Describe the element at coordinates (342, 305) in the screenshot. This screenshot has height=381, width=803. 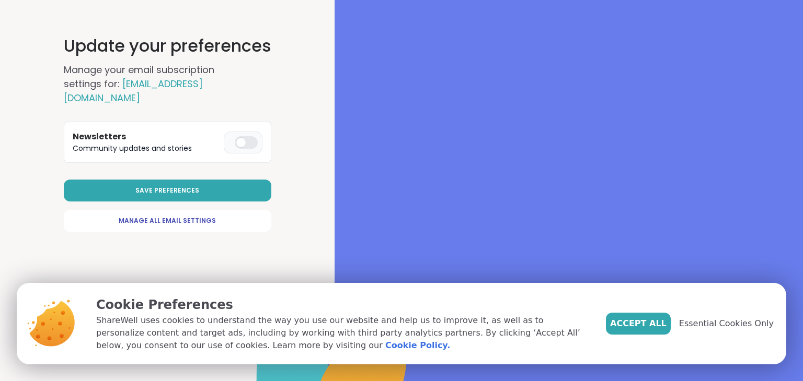
I see `p: Cookie Preferences` at that location.